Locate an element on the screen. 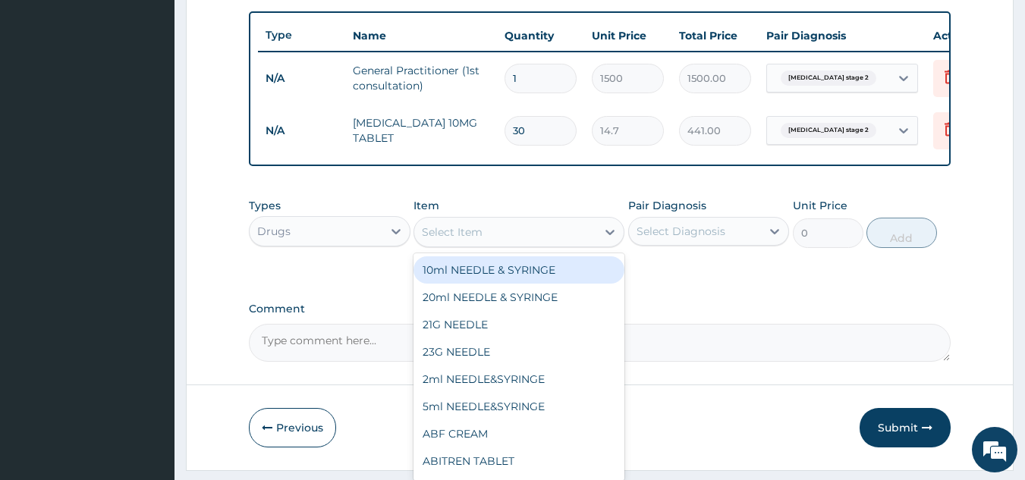  div: 23G NEEDLE is located at coordinates (519, 352).